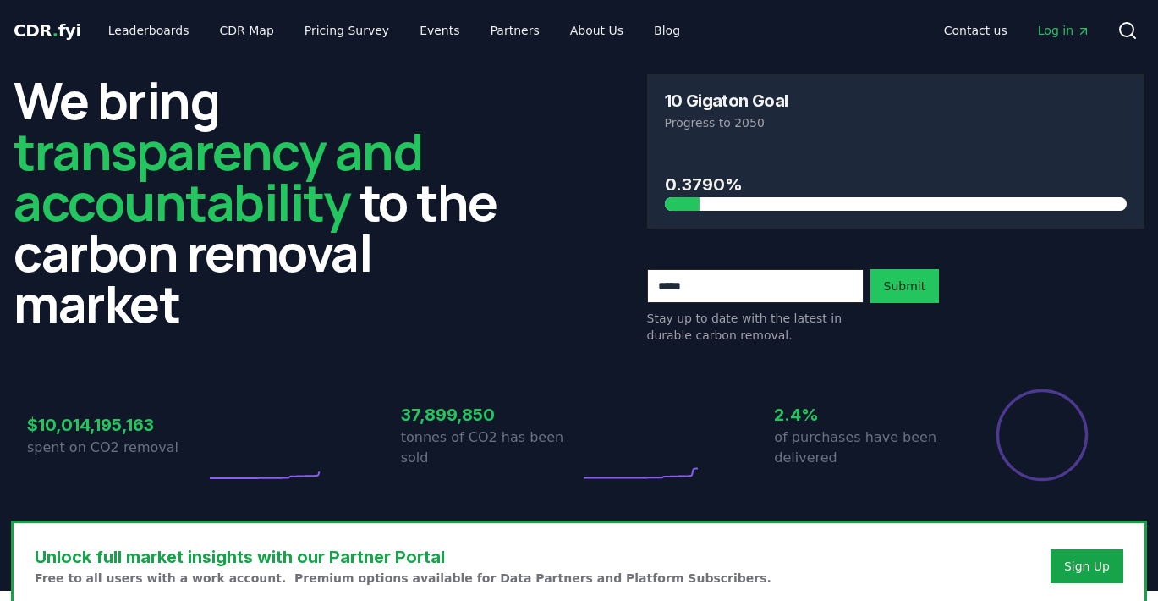  What do you see at coordinates (47, 30) in the screenshot?
I see `span: CDR fyi` at bounding box center [47, 30].